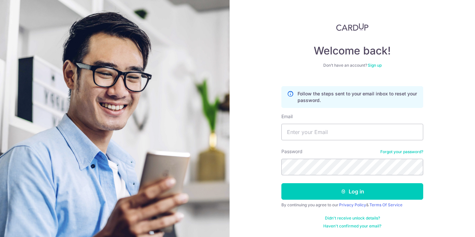  I want to click on p: Follow the steps sent to your email inbox to reset your password., so click(358, 97).